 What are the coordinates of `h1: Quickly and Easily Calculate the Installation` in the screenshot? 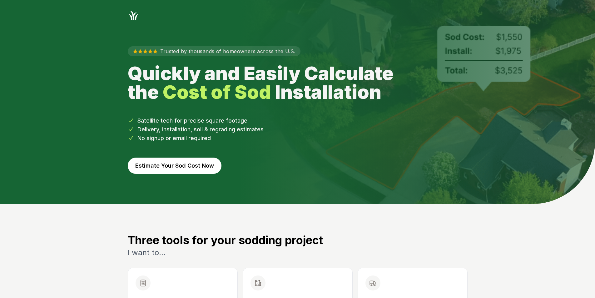 It's located at (268, 82).